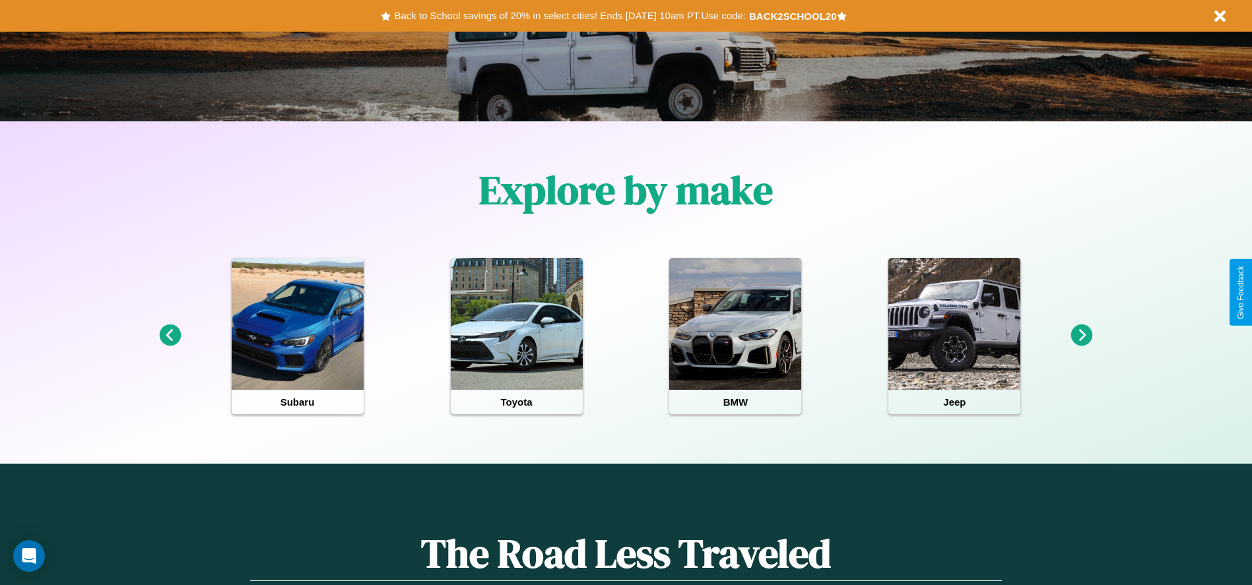 This screenshot has height=585, width=1252. What do you see at coordinates (298, 402) in the screenshot?
I see `h4: Subaru` at bounding box center [298, 402].